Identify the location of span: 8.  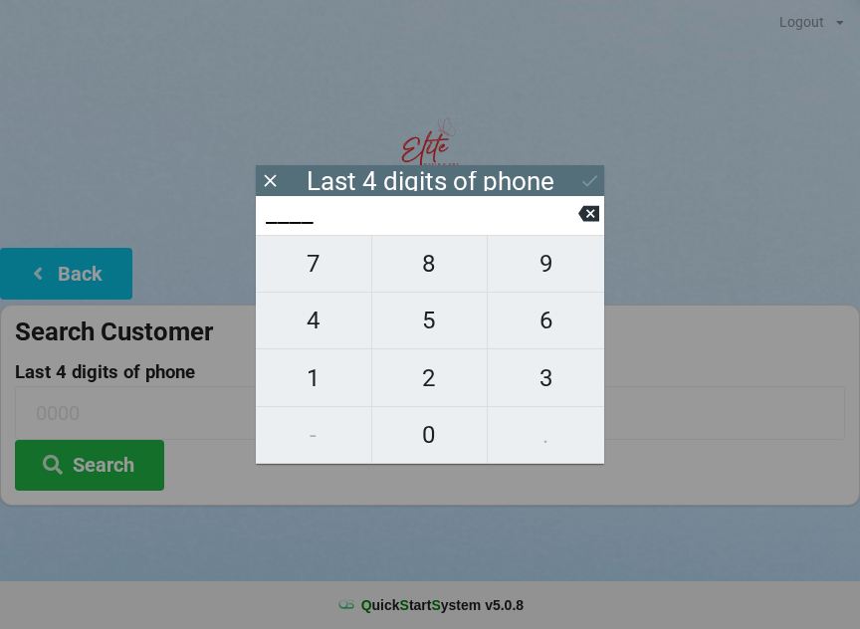
(430, 264).